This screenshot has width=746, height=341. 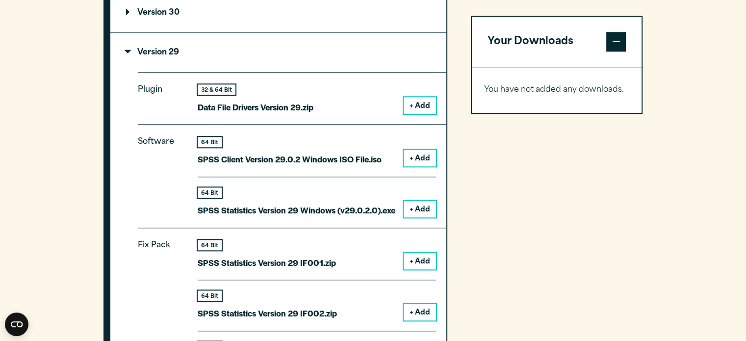 I want to click on p: SPSS Client Version 29.0.2 Windows ISO File.iso, so click(x=289, y=159).